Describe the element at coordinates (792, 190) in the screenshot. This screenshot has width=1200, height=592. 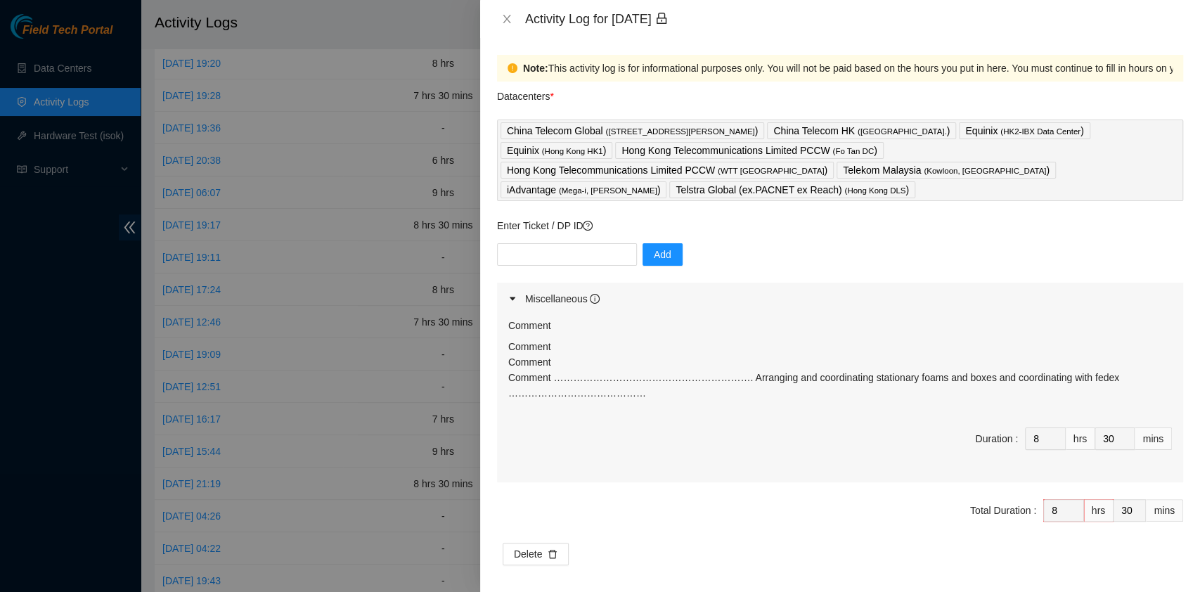
I see `p: Telstra Global (ex.PACNET ex Reach) )` at that location.